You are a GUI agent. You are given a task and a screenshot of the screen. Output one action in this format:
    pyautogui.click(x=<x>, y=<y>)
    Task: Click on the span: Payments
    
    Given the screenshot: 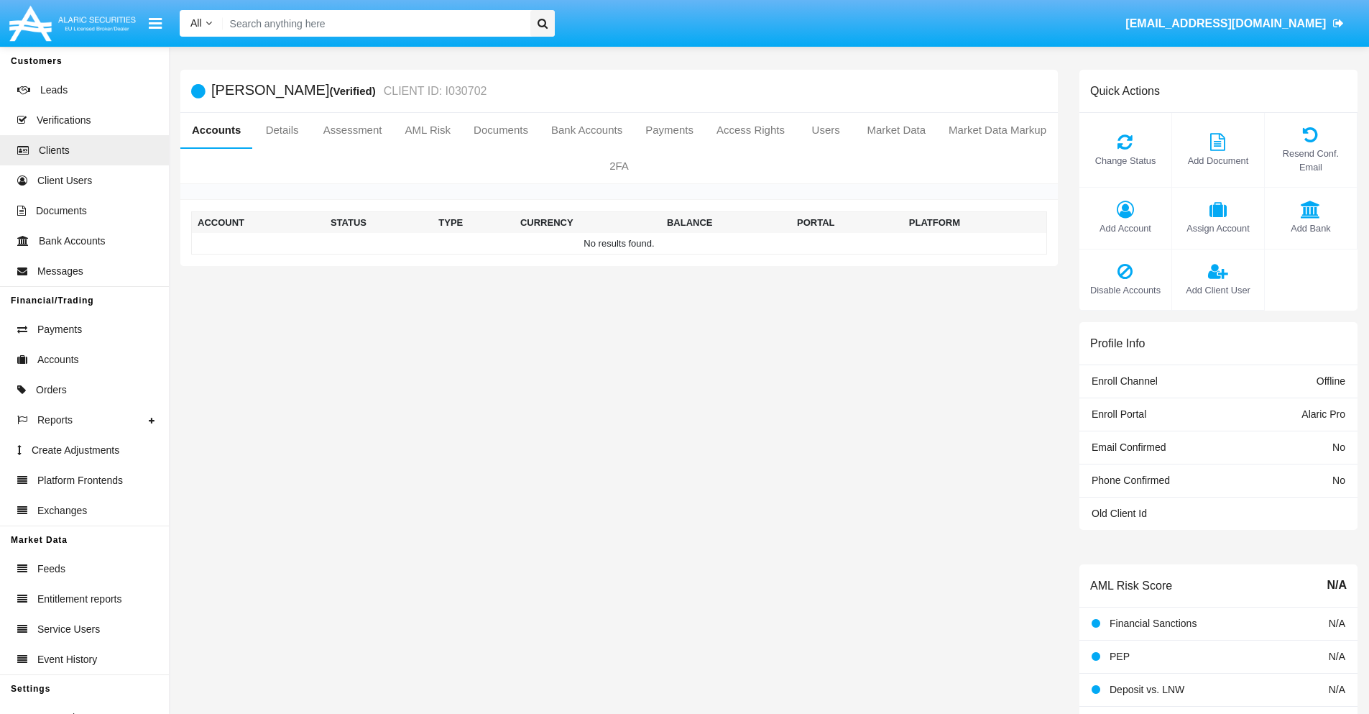 What is the action you would take?
    pyautogui.click(x=60, y=329)
    